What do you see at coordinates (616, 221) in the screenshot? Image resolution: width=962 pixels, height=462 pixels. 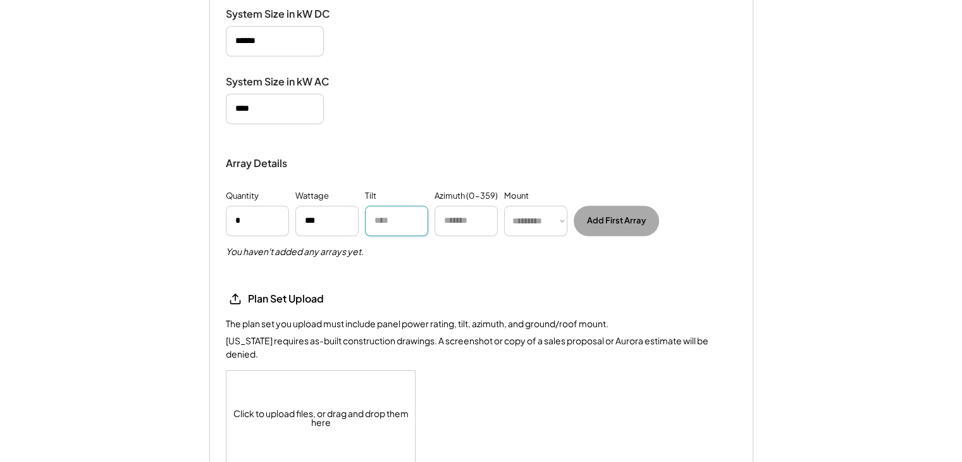 I see `button: Add First Array` at bounding box center [616, 221].